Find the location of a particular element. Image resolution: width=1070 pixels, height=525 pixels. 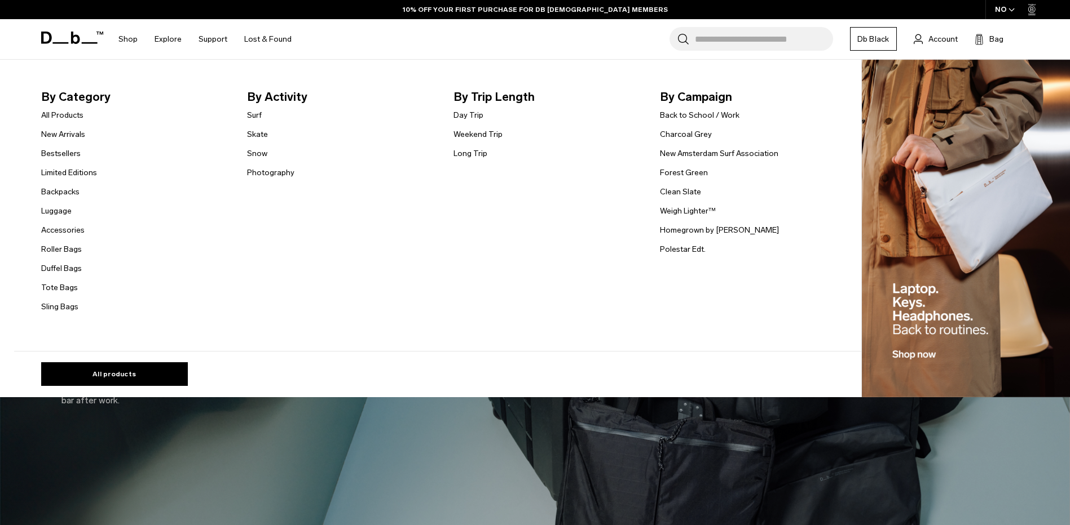

a: Forest Green is located at coordinates (683, 173).